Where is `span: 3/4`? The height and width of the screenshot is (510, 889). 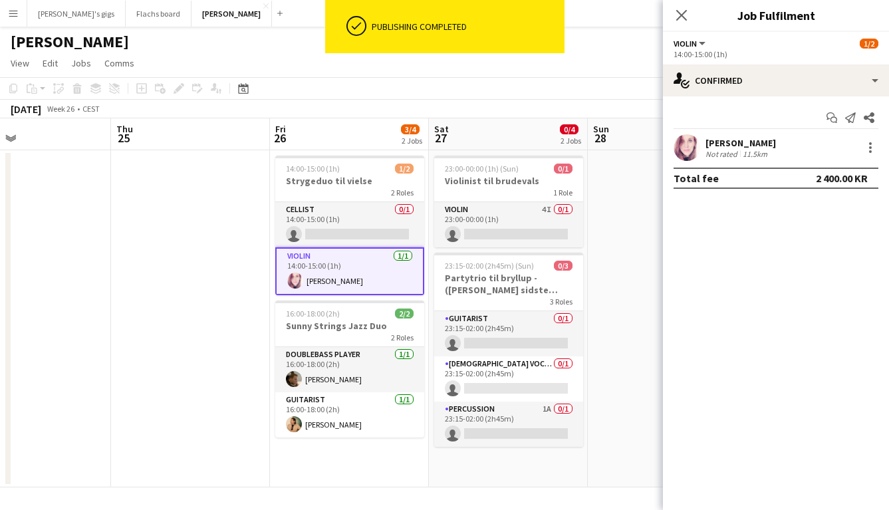
span: 3/4 is located at coordinates (410, 129).